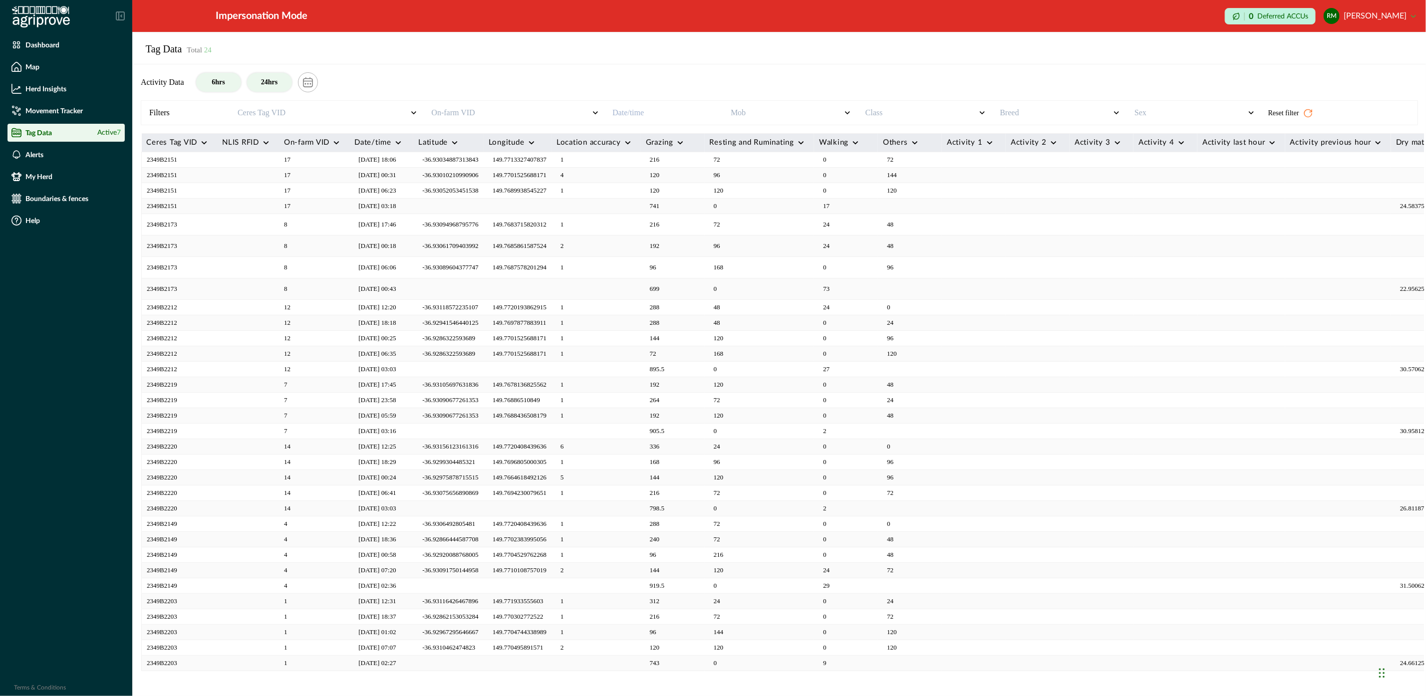 This screenshot has height=696, width=1426. I want to click on p: 149.76886510849, so click(518, 400).